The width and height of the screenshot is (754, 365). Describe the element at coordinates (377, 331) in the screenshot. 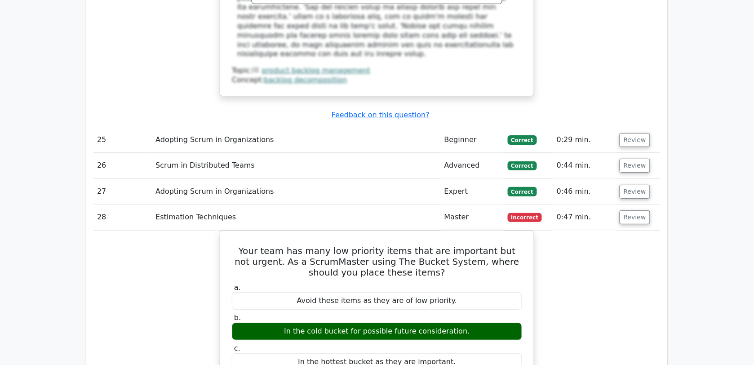

I see `div: In the cold bucket for possible future consideration.` at that location.